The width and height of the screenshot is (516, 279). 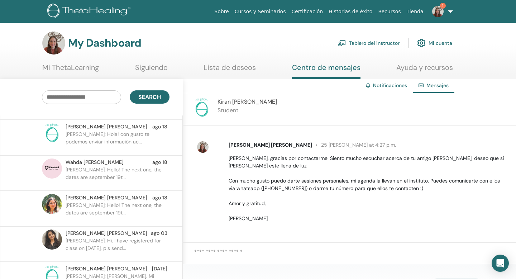 I want to click on a: Siguiendo, so click(x=151, y=70).